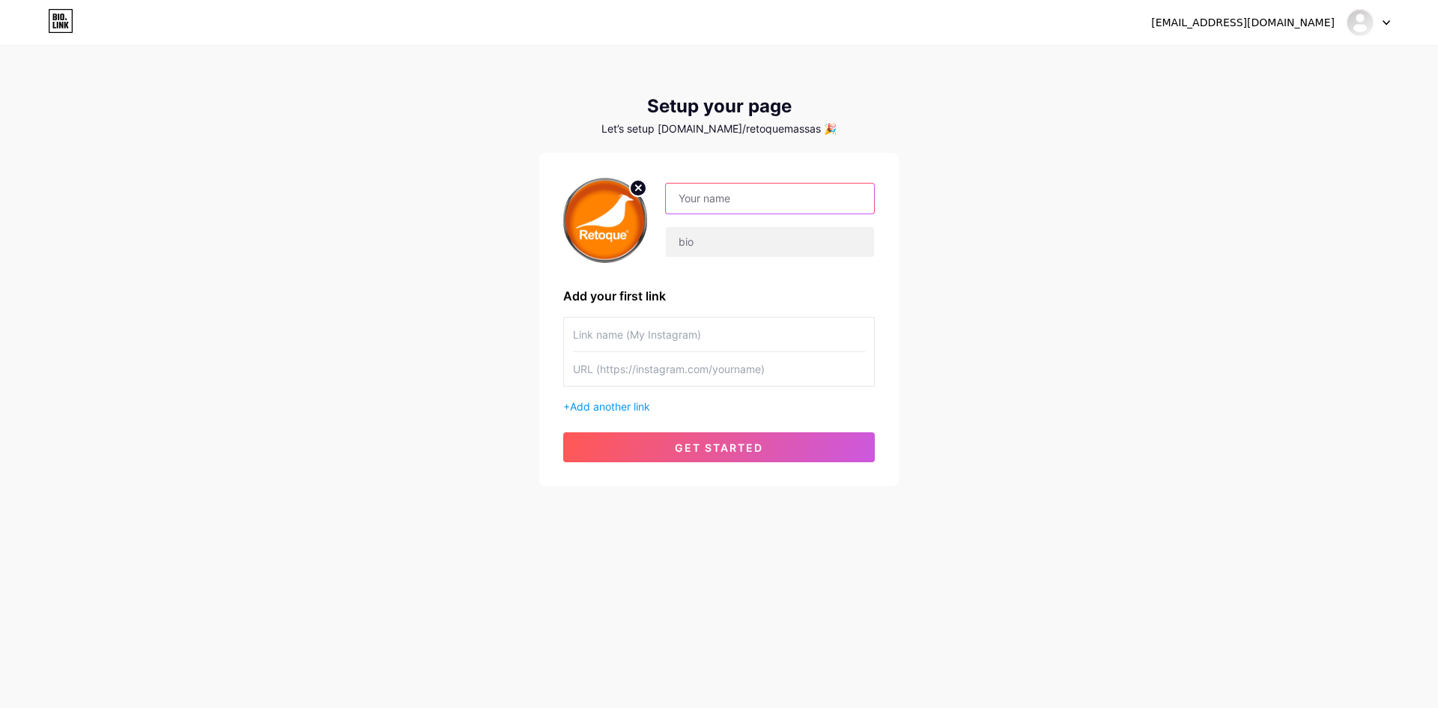 The height and width of the screenshot is (708, 1438). I want to click on img: retoquemassas, so click(1360, 22).